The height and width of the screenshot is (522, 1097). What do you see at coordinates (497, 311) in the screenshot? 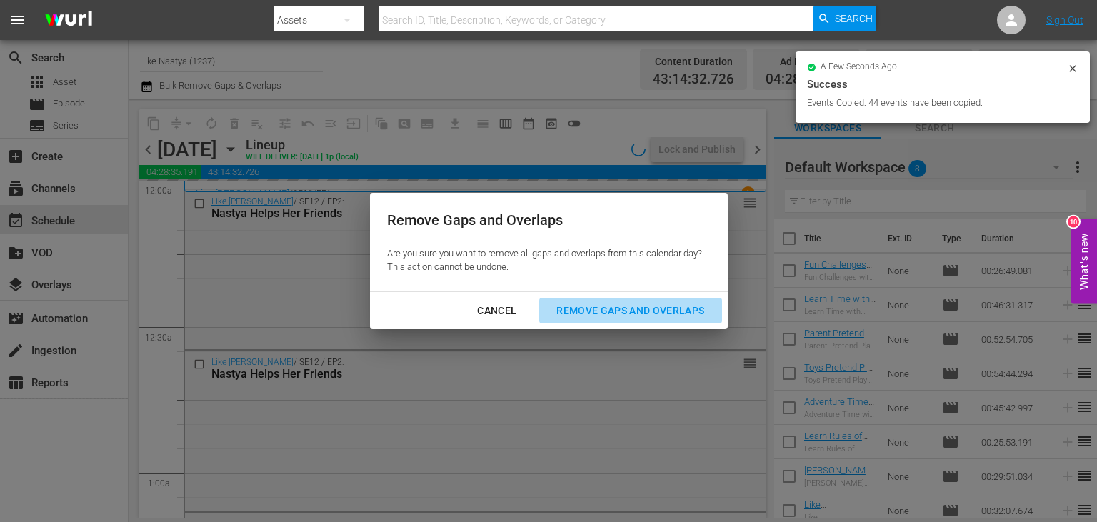
I see `button: Cancel` at bounding box center [497, 311].